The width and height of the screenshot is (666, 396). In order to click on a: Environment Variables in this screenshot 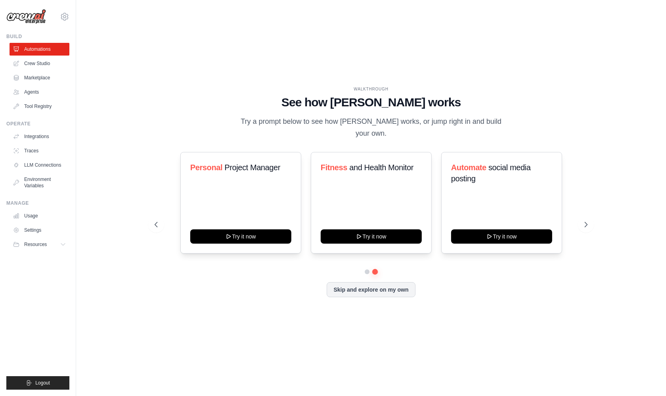, I will do `click(39, 182)`.